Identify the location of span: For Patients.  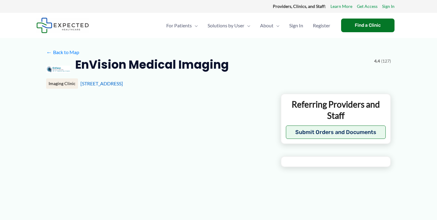
(179, 26).